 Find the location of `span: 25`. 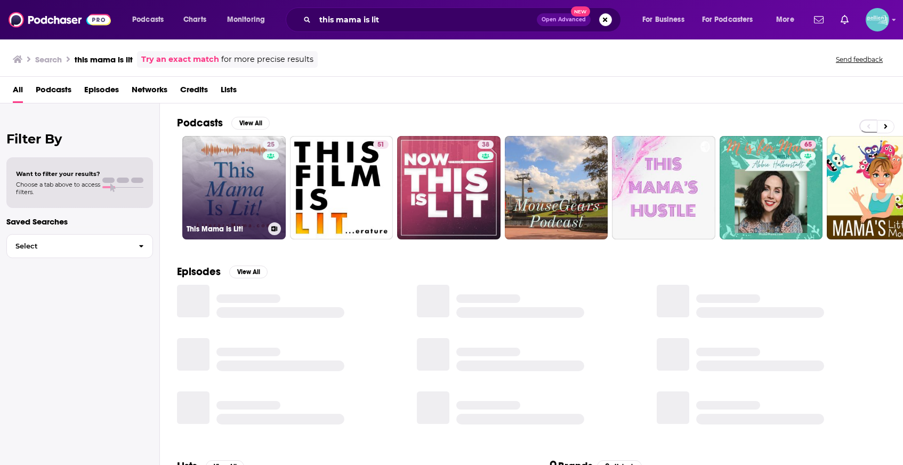

span: 25 is located at coordinates (271, 145).